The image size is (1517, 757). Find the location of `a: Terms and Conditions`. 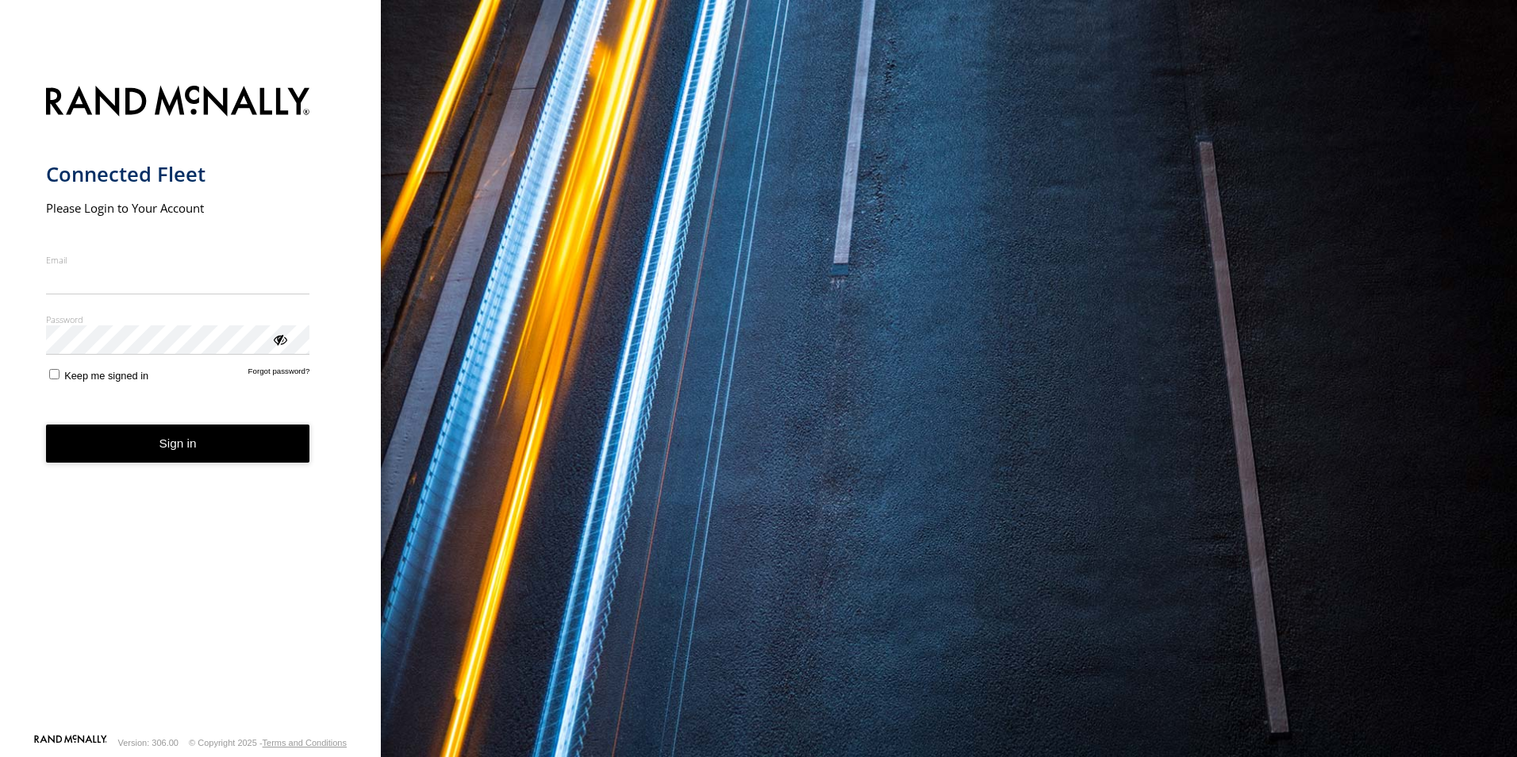

a: Terms and Conditions is located at coordinates (305, 742).